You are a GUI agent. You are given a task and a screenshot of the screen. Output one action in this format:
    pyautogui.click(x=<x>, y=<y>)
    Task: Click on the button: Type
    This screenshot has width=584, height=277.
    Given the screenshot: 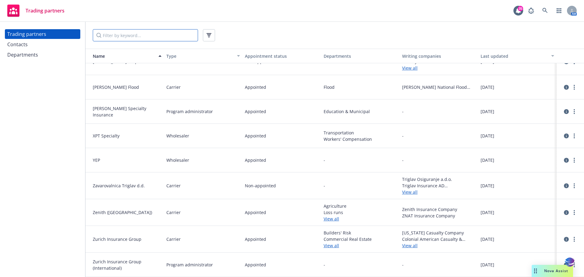 What is the action you would take?
    pyautogui.click(x=203, y=56)
    